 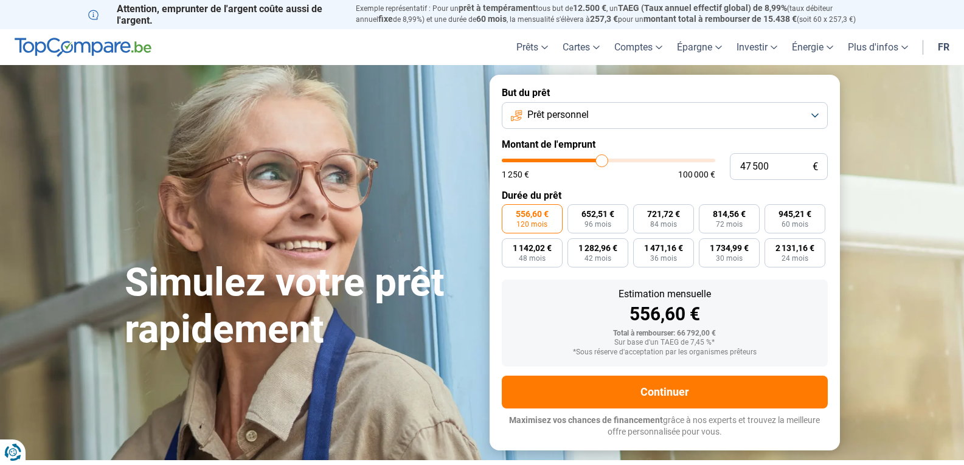 What do you see at coordinates (665, 314) in the screenshot?
I see `div: 556,60 €` at bounding box center [665, 314].